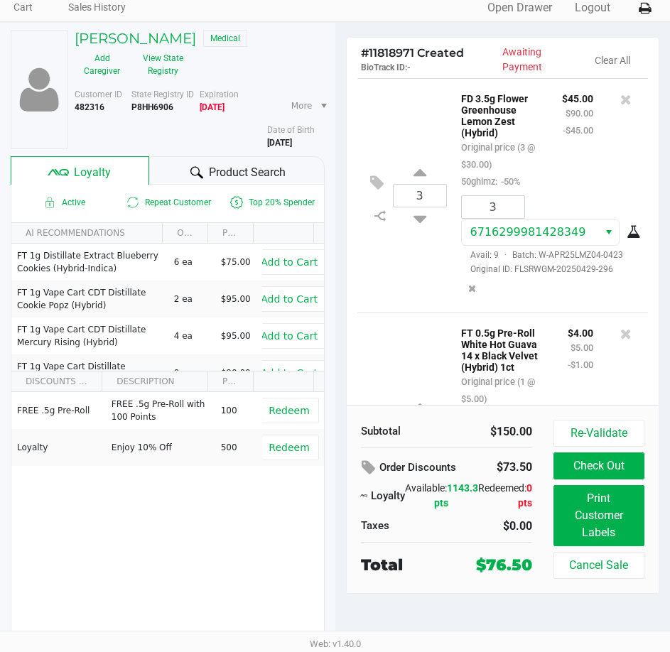 The width and height of the screenshot is (670, 652). What do you see at coordinates (494, 432) in the screenshot?
I see `div: $150.00` at bounding box center [494, 432].